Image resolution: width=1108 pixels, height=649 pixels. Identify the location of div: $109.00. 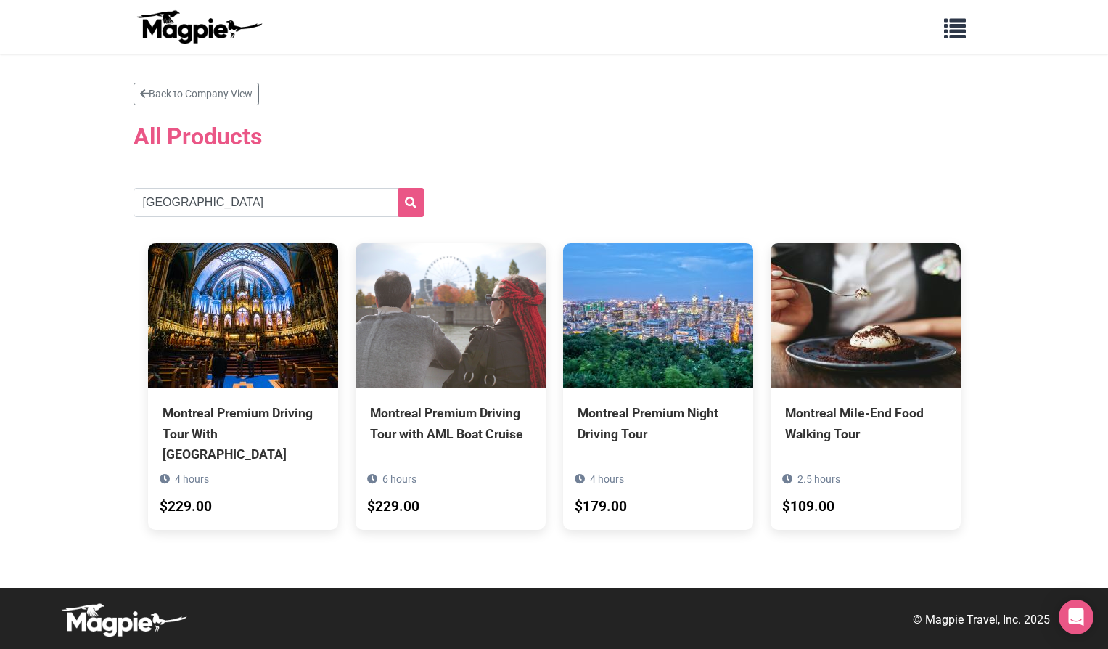
(809, 507).